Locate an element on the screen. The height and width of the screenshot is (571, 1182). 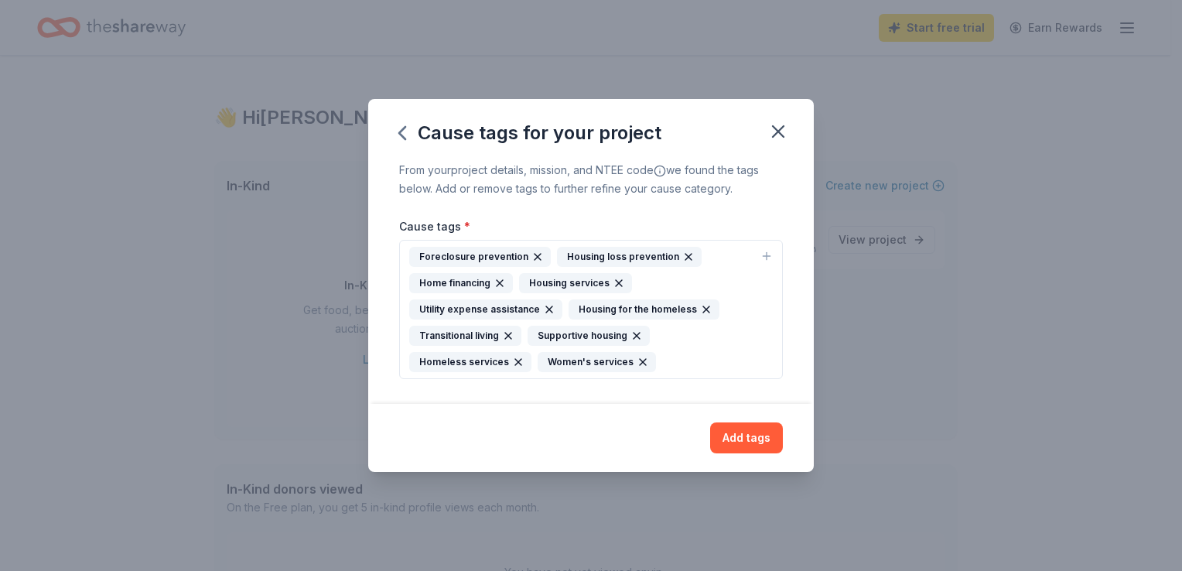
div: Supportive housing is located at coordinates (589, 336).